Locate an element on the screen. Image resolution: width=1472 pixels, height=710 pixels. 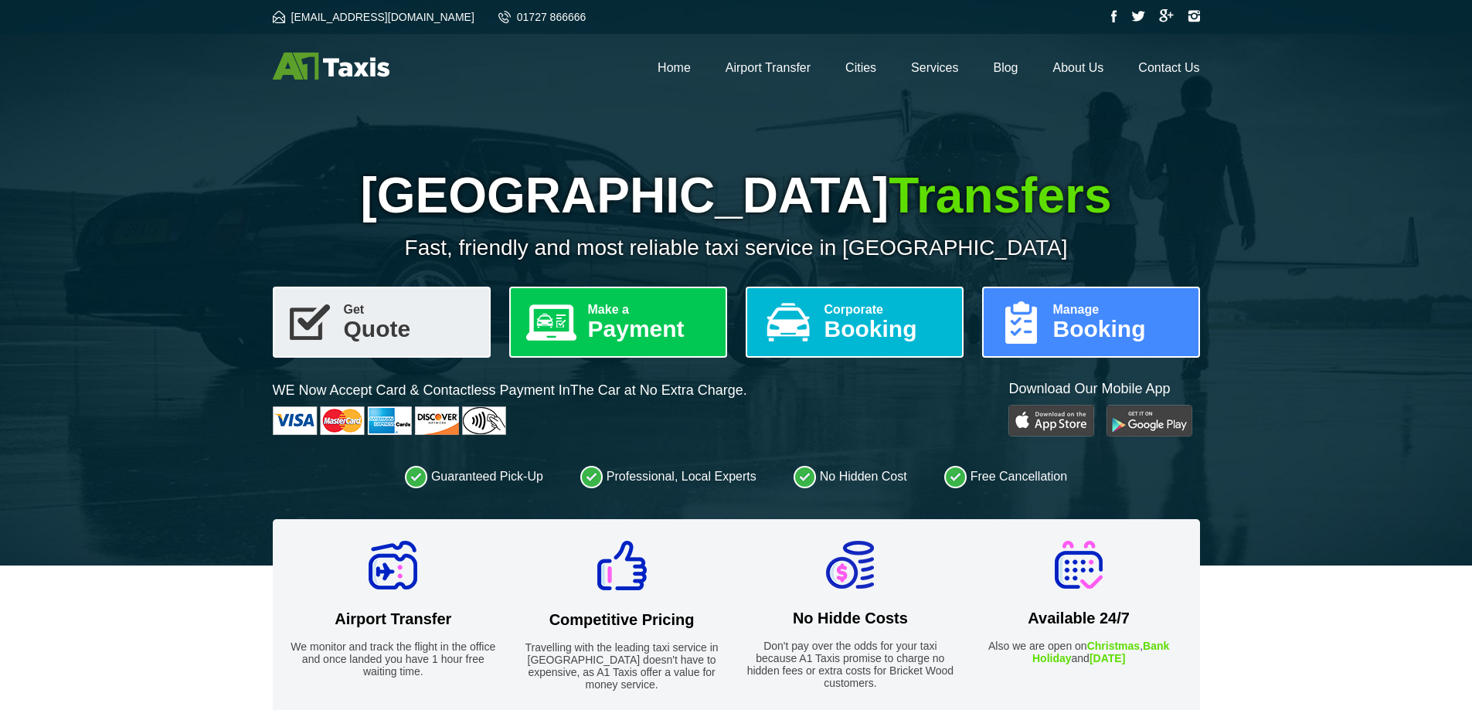
a: Home is located at coordinates (674, 67).